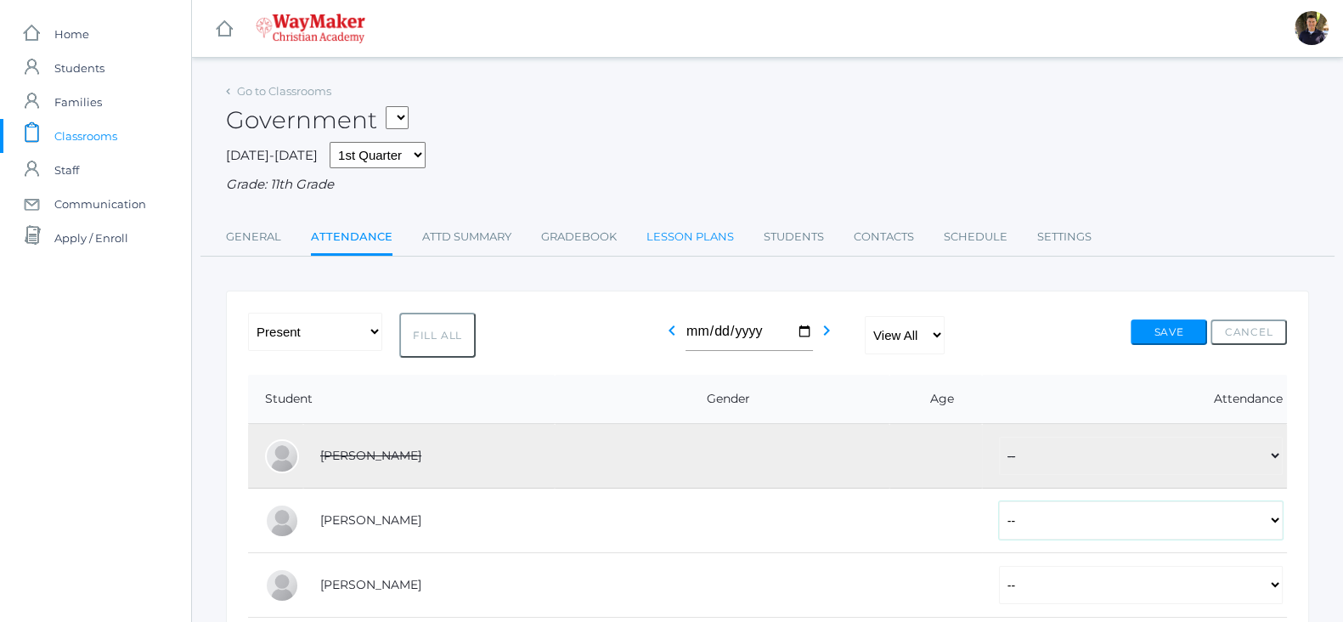 Image resolution: width=1343 pixels, height=622 pixels. Describe the element at coordinates (66, 170) in the screenshot. I see `span: Staff` at that location.